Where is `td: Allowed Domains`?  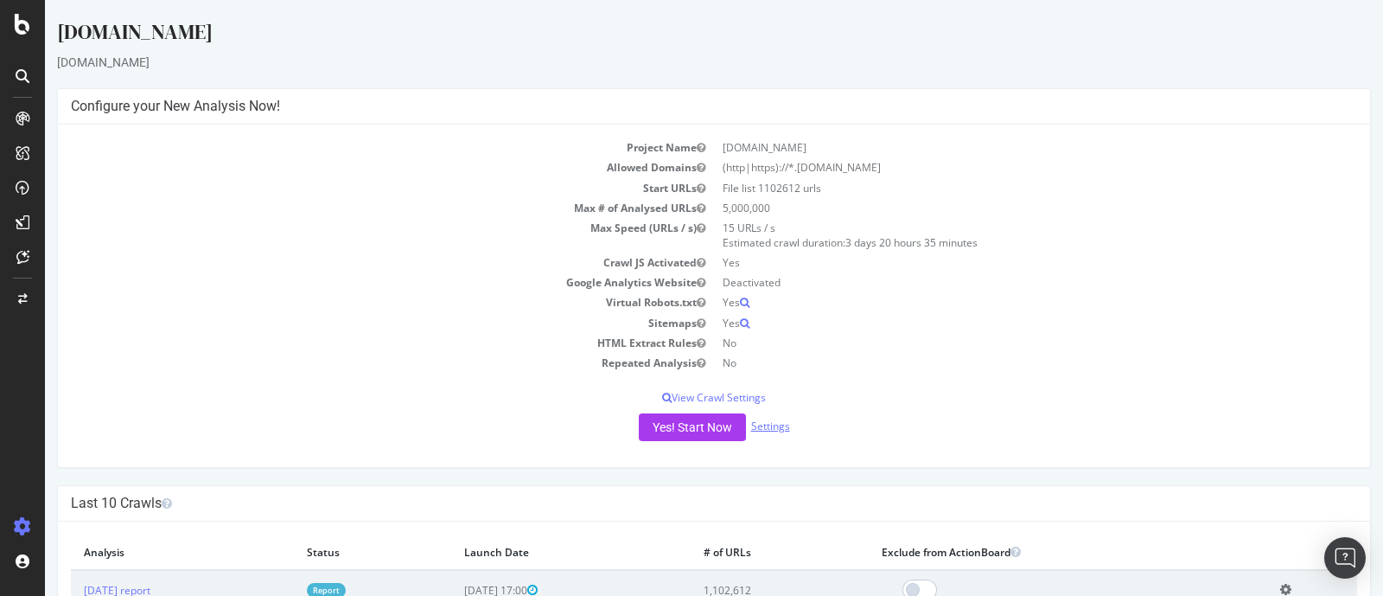
td: Allowed Domains is located at coordinates (347, 167).